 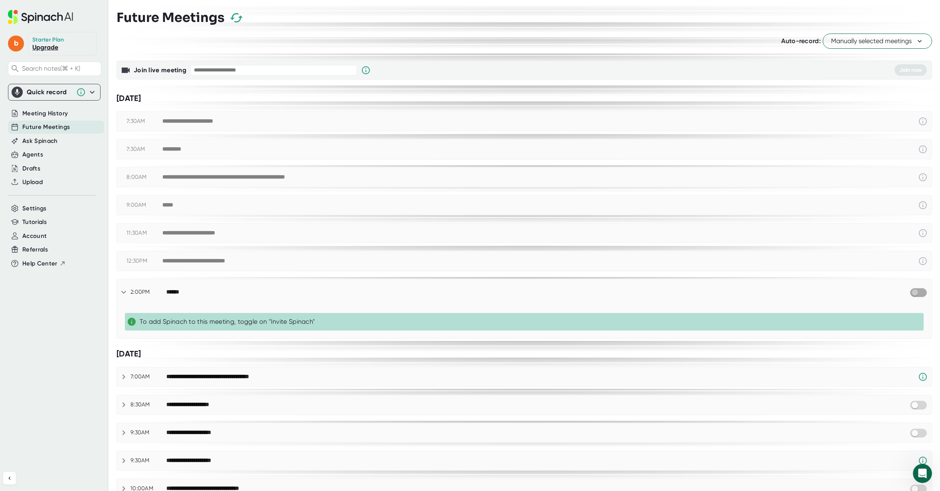 What do you see at coordinates (46, 127) in the screenshot?
I see `button: Future Meetings` at bounding box center [46, 127].